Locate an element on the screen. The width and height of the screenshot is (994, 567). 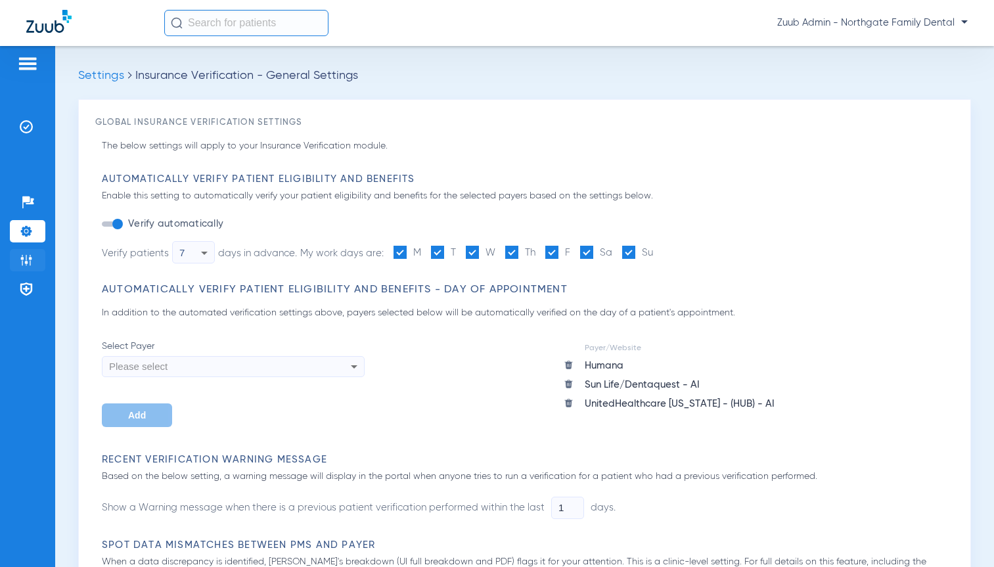
span: Please select is located at coordinates (138, 366).